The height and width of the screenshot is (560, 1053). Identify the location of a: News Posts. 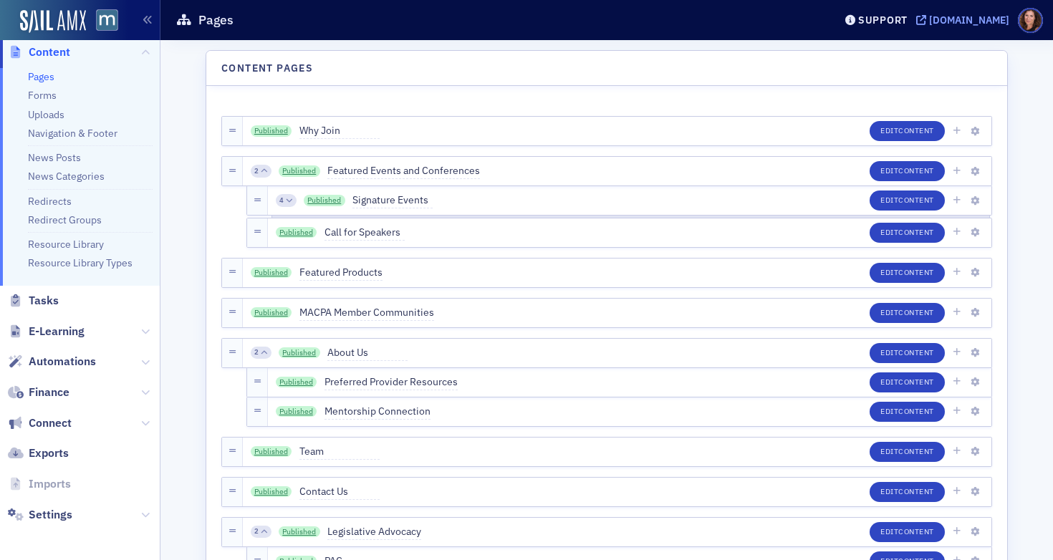
(54, 158).